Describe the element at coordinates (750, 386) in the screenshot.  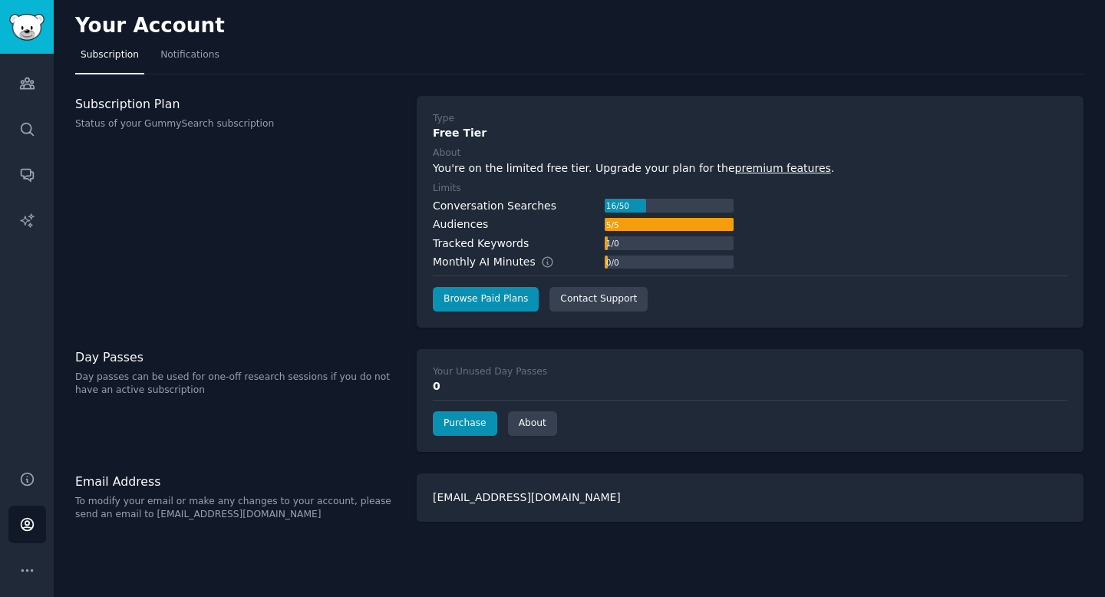
I see `div: 0` at that location.